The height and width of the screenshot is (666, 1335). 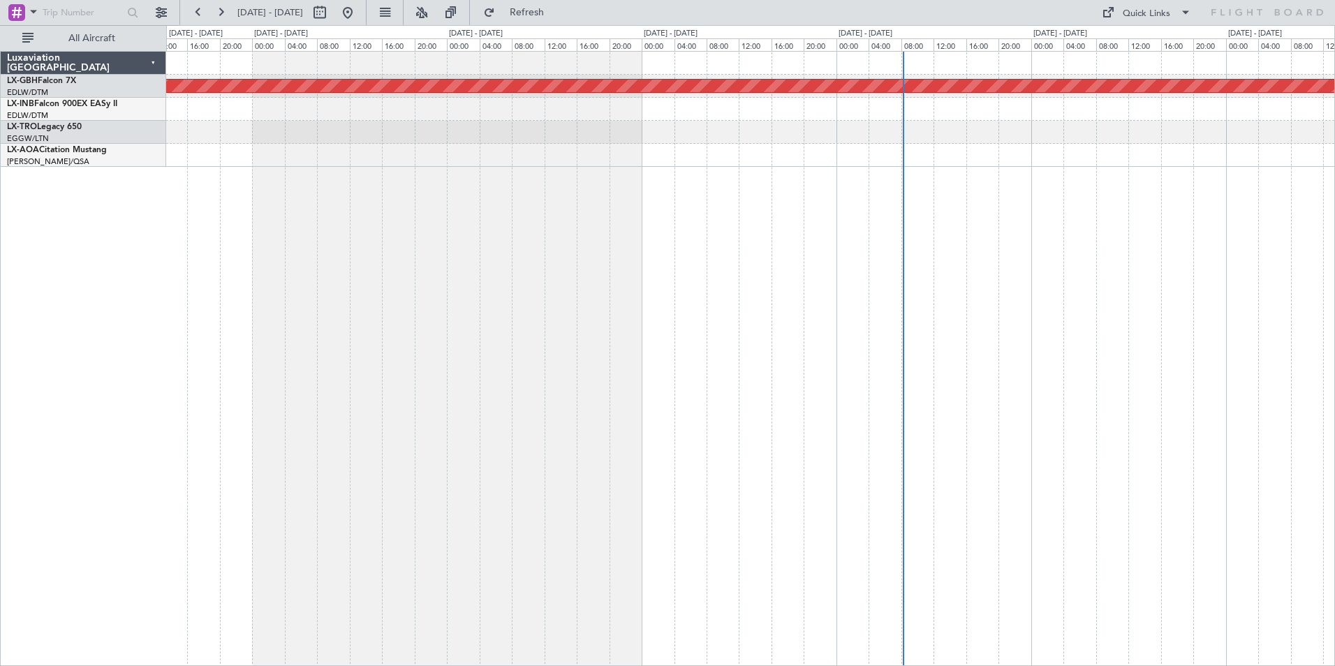 I want to click on a: LX-AOACitation Mustang, so click(x=57, y=150).